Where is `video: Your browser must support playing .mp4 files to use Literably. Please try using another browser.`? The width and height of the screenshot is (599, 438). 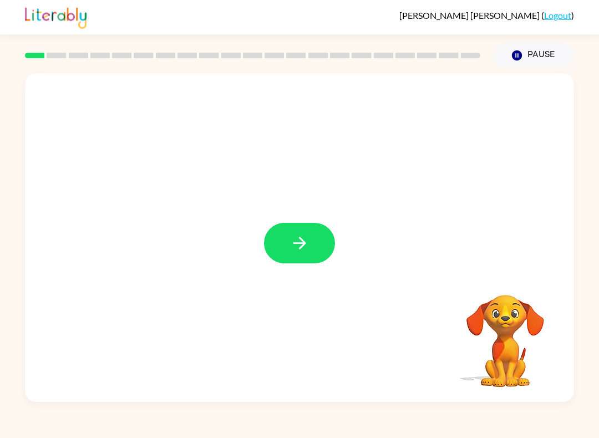
video: Your browser must support playing .mp4 files to use Literably. Please try using another browser. is located at coordinates (505, 333).